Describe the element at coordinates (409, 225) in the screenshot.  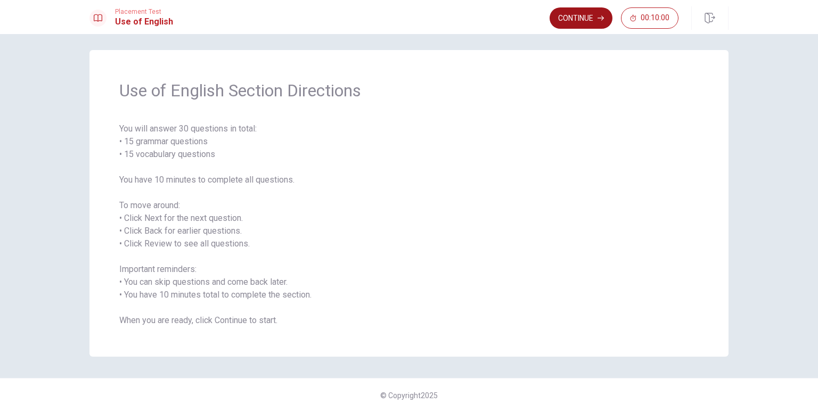
I see `span: You will answer 30 questions in total: • 15 grammar questions • 15 vocabulary questions You have ...` at that location.